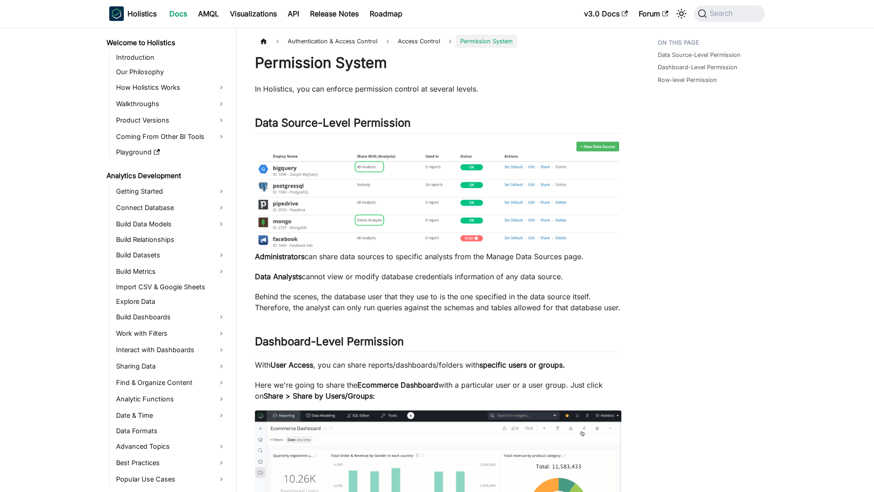  I want to click on a: HolisticsHolisticsHolistics, so click(133, 14).